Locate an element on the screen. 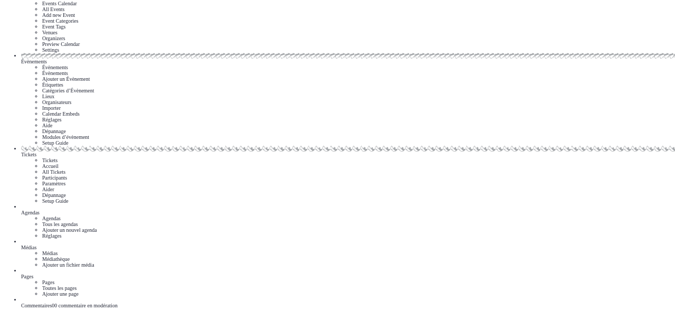  a: Event Tags is located at coordinates (54, 26).